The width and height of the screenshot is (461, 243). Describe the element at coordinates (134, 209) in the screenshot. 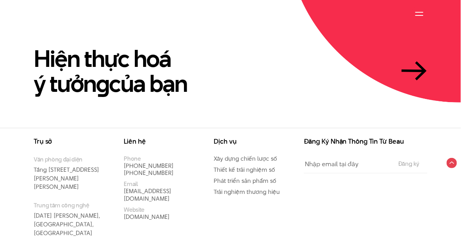

I see `small: Website` at that location.